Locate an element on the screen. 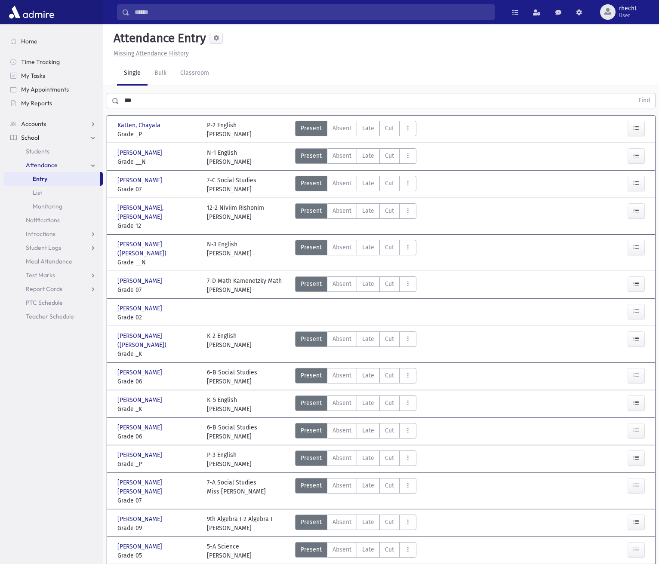 Image resolution: width=659 pixels, height=564 pixels. a: Home is located at coordinates (53, 41).